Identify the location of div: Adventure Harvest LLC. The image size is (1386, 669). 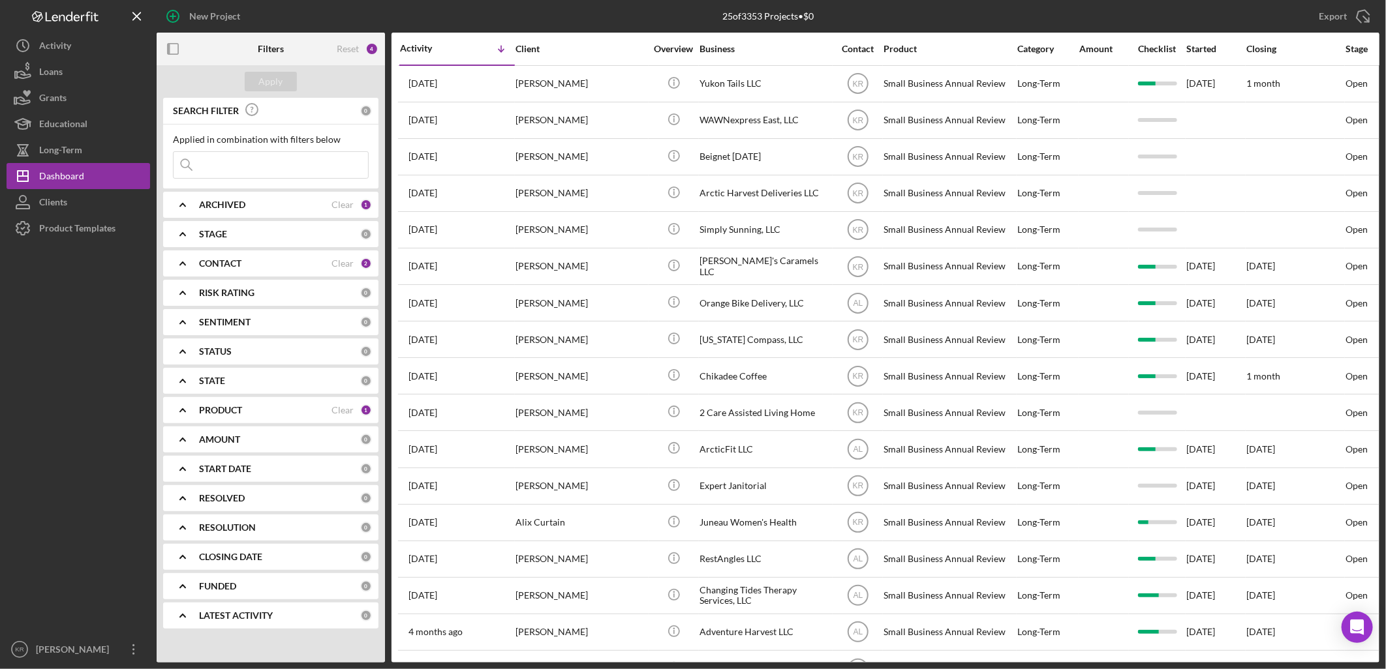
(765, 632).